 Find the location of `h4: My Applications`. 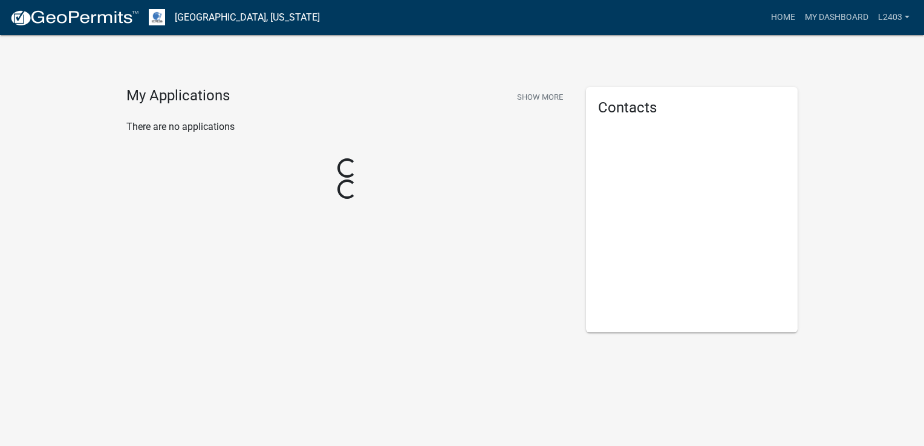

h4: My Applications is located at coordinates (178, 96).